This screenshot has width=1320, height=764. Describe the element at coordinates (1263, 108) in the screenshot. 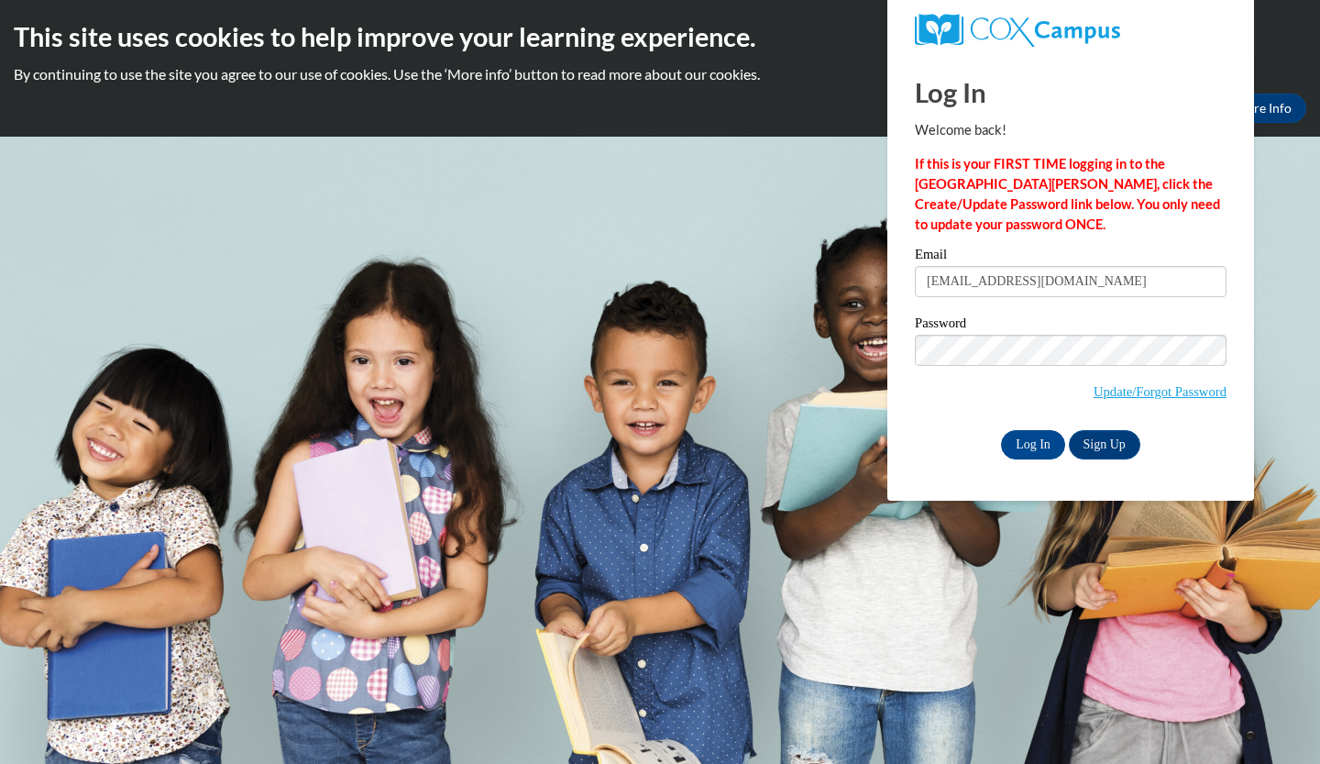

I see `a: More Info` at that location.